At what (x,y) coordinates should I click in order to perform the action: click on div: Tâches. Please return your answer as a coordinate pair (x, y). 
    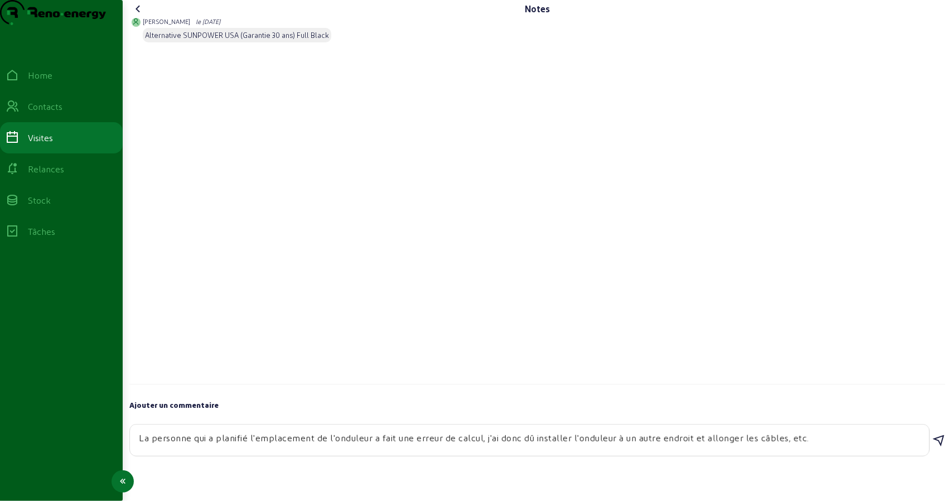
    Looking at the image, I should click on (41, 231).